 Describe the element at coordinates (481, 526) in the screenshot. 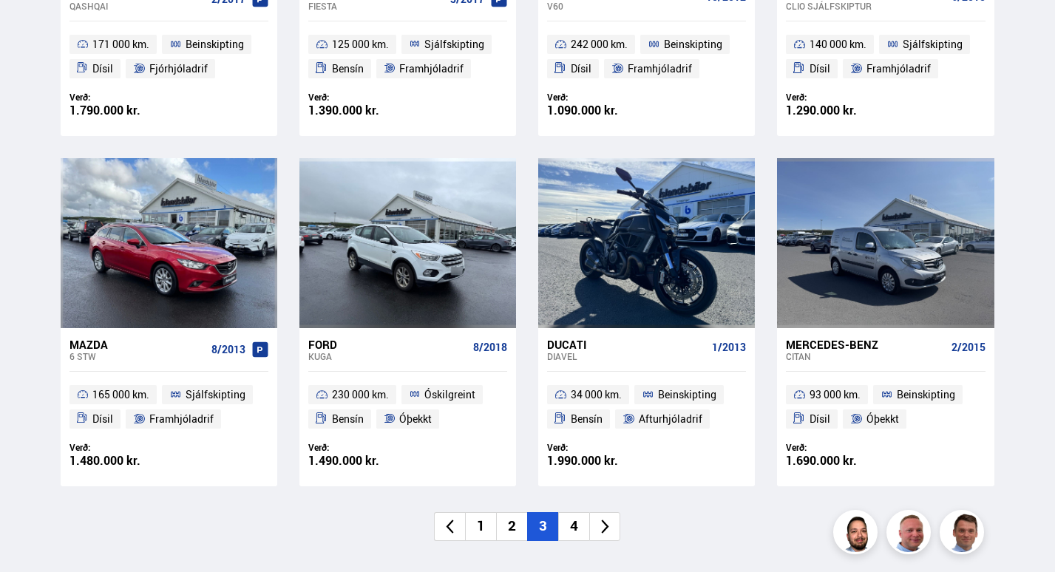

I see `li: 1` at that location.